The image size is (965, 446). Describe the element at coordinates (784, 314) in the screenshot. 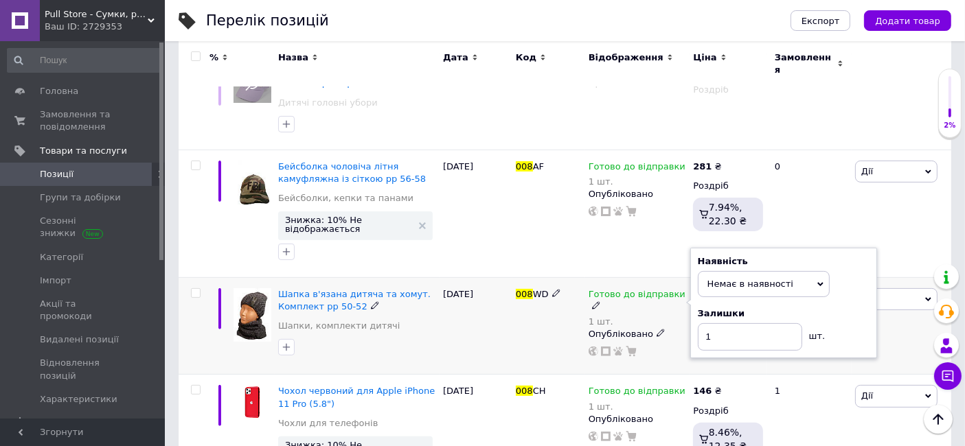

I see `div: Залишки` at that location.